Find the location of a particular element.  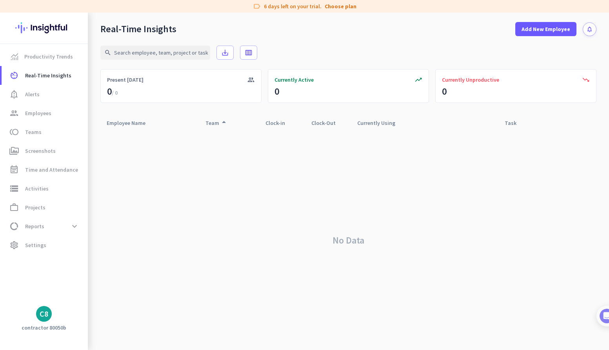

span: Screenshots is located at coordinates (40, 151).